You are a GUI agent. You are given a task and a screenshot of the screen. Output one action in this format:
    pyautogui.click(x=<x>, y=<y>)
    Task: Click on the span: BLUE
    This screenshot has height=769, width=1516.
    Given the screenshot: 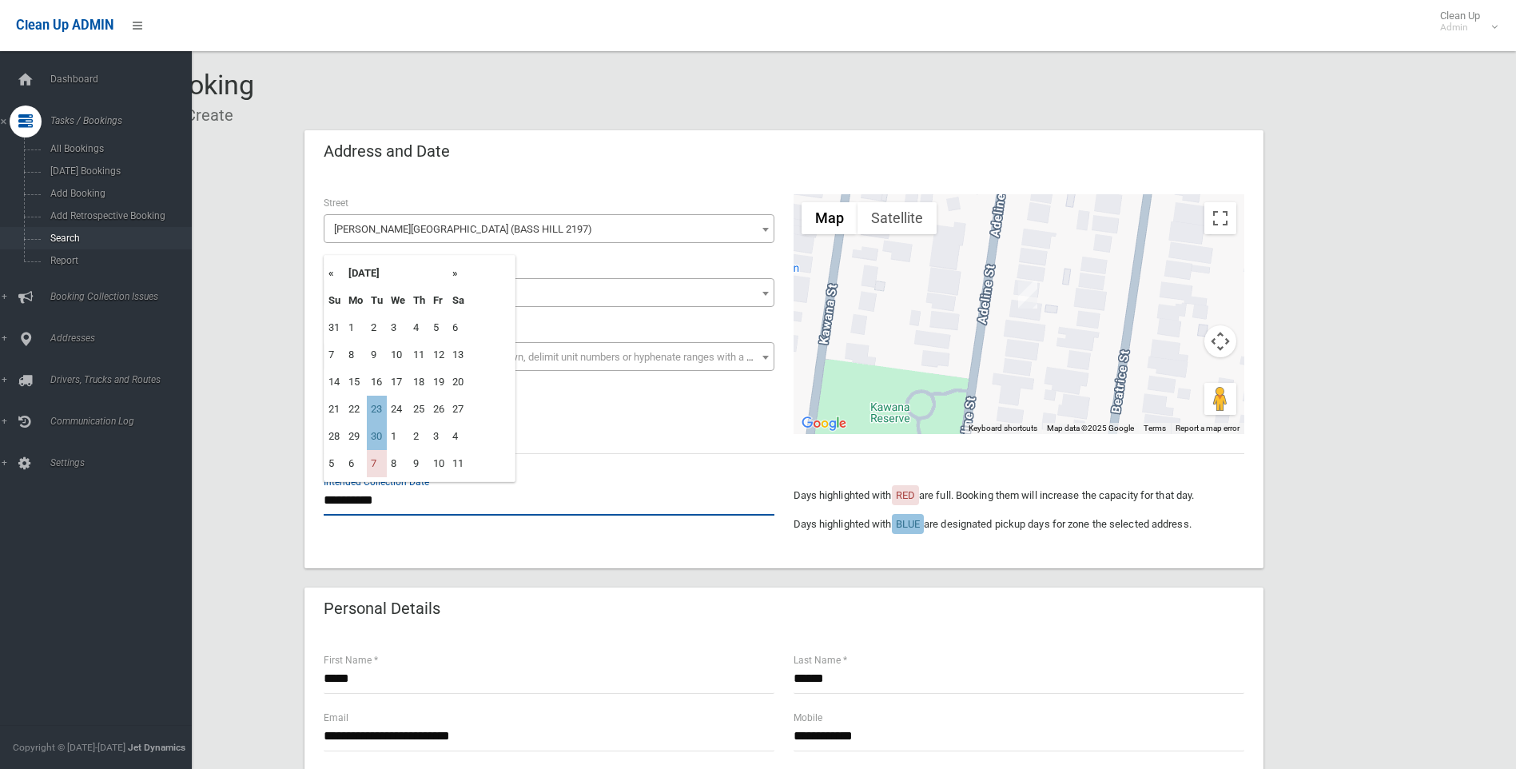 What is the action you would take?
    pyautogui.click(x=908, y=524)
    